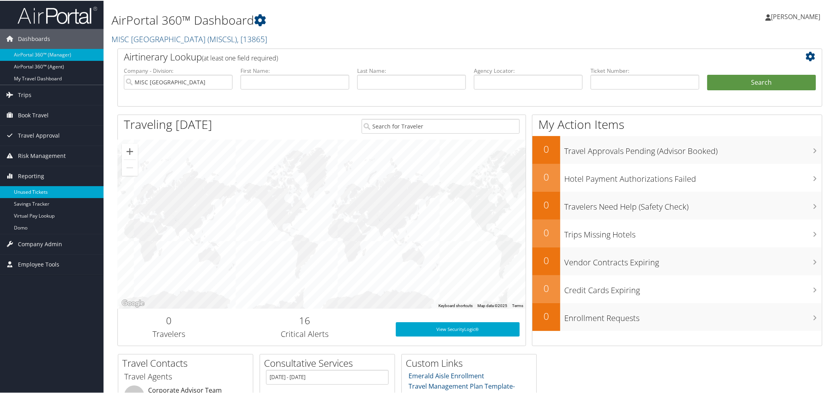  I want to click on span: (at least one field required), so click(240, 57).